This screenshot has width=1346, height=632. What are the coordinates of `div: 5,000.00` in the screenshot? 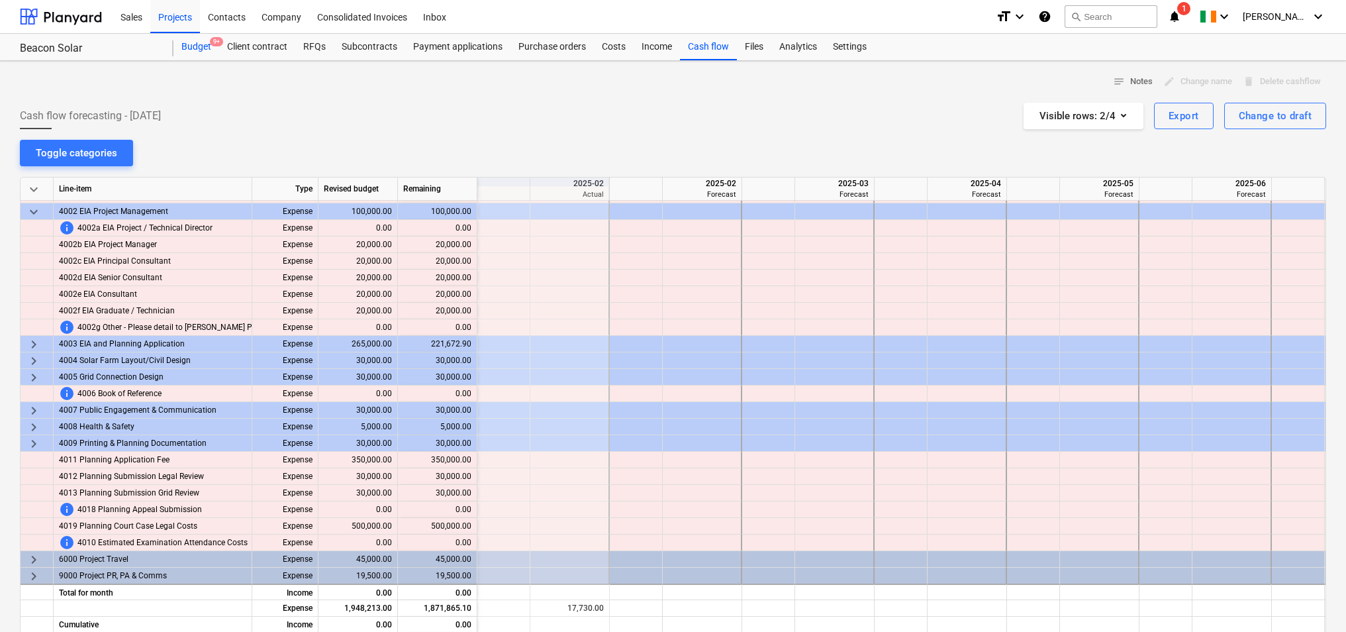 It's located at (358, 426).